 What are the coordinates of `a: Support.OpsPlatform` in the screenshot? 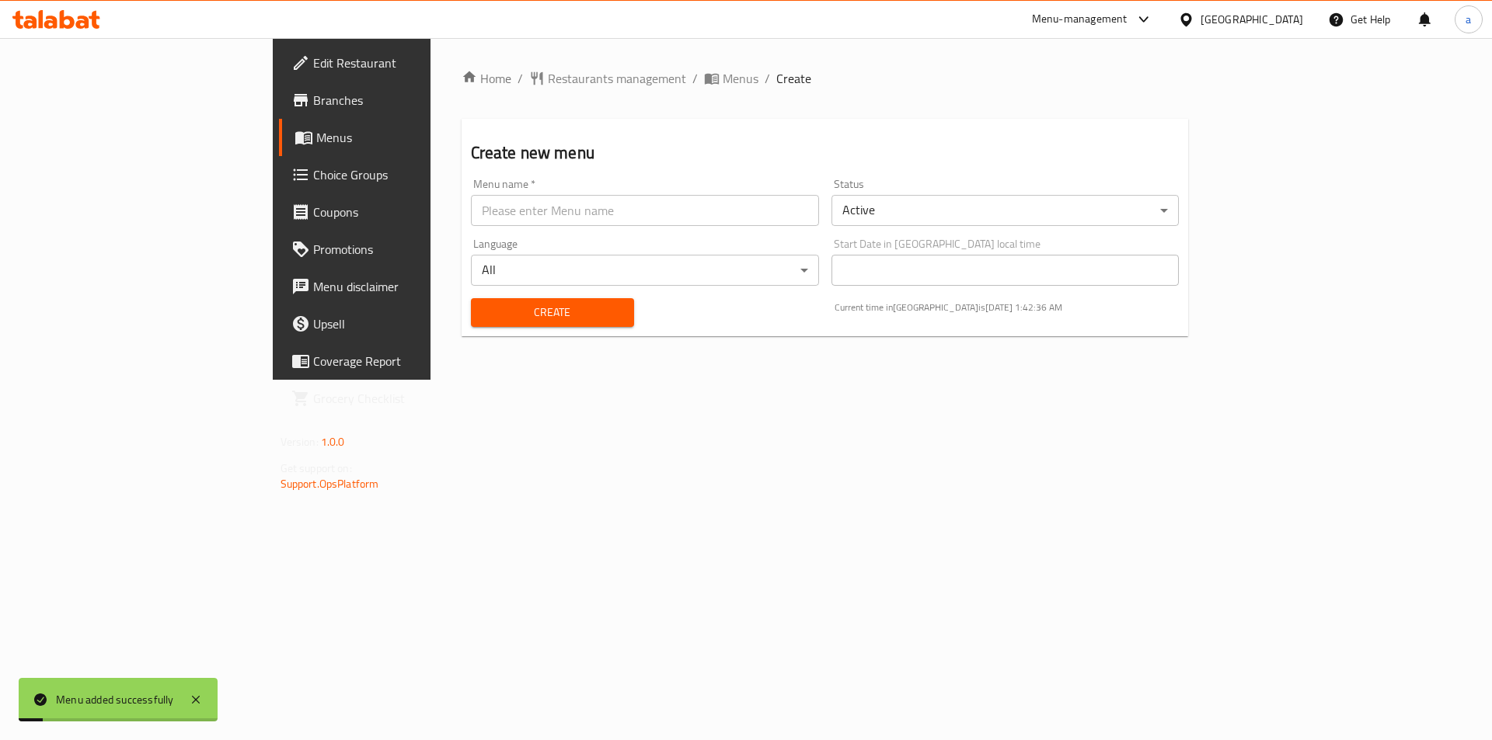 It's located at (329, 484).